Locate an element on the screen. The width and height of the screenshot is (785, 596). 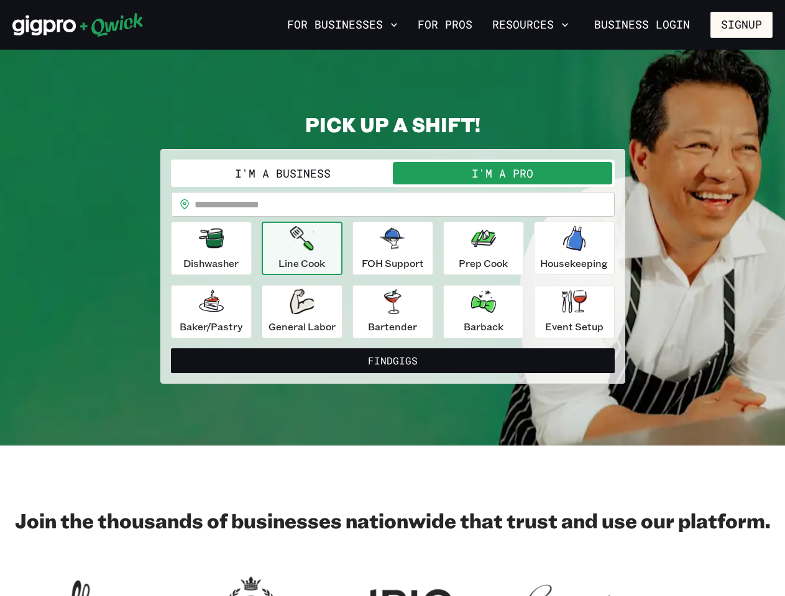
button: Prep Cook is located at coordinates (483, 248).